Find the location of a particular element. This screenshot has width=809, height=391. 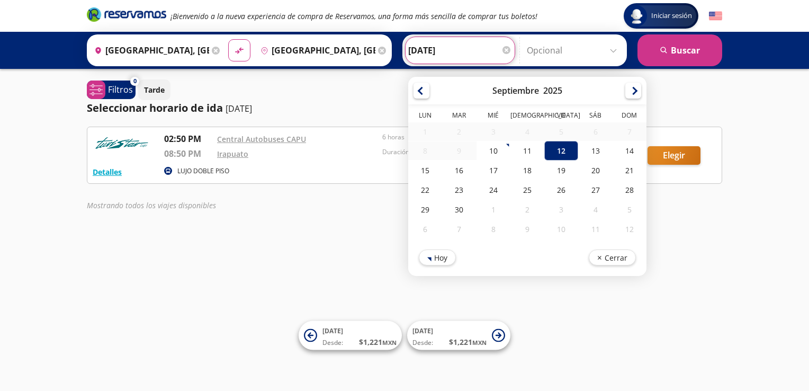

th: Martes is located at coordinates (459, 117).